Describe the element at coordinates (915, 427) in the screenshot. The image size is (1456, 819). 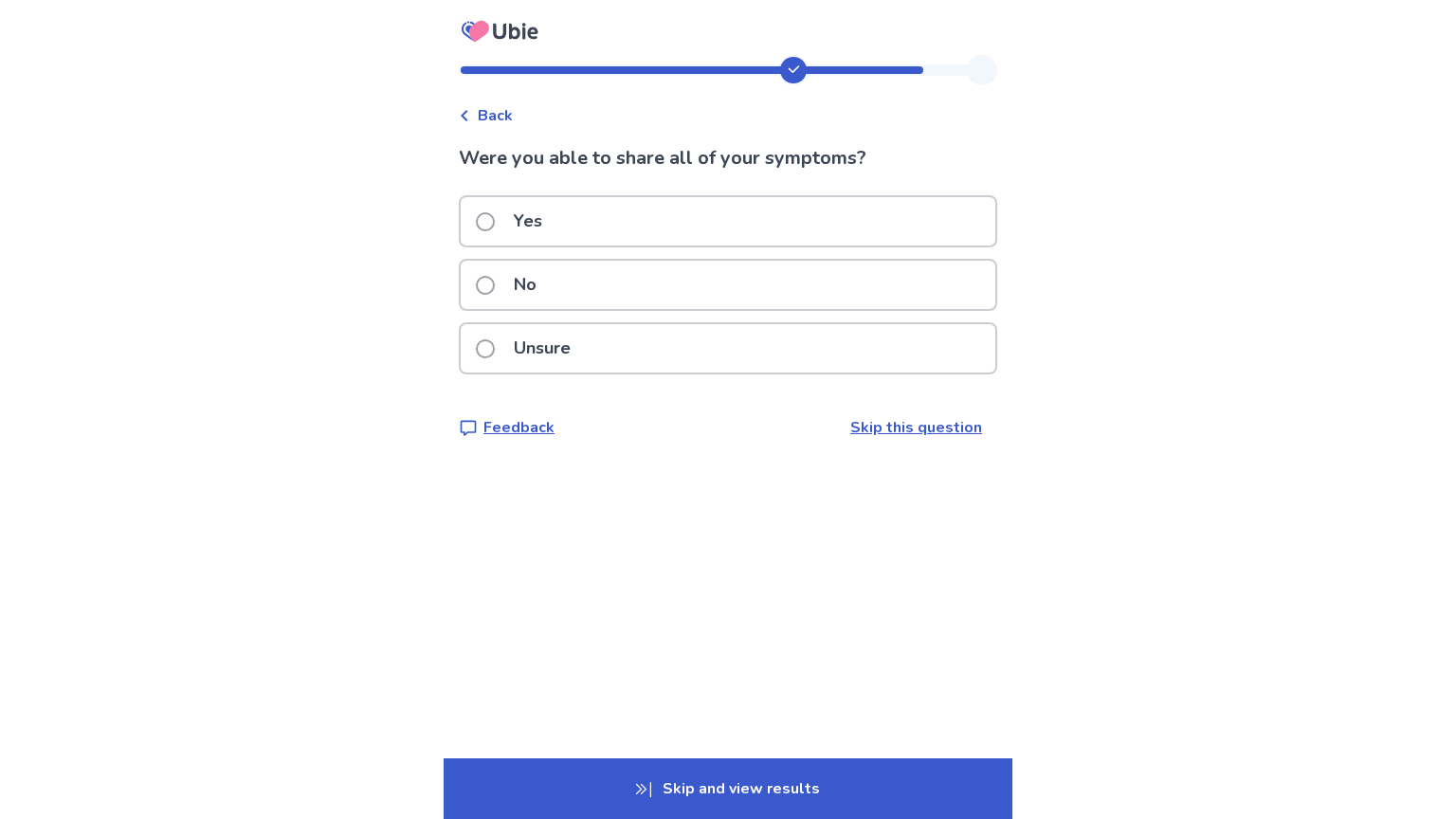
I see `a: Skip this question` at that location.